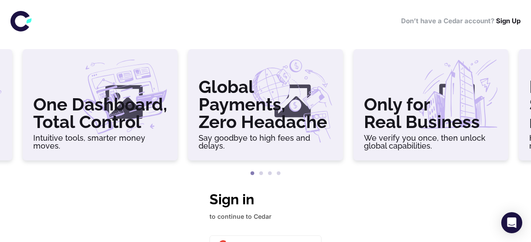 Image resolution: width=531 pixels, height=242 pixels. What do you see at coordinates (266, 104) in the screenshot?
I see `h3: Global Payments, Zero Headache` at bounding box center [266, 104].